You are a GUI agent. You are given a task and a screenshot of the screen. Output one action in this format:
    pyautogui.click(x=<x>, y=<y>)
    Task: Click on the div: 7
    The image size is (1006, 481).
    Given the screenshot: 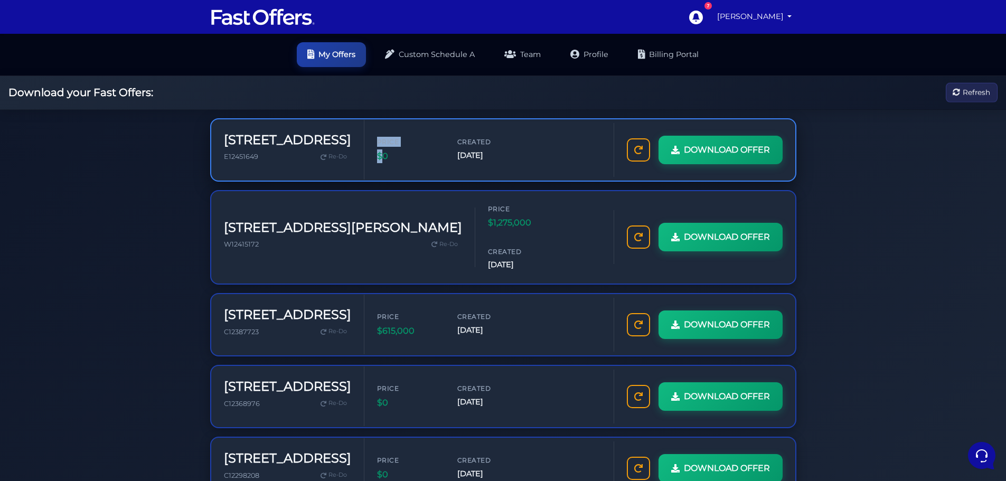 What is the action you would take?
    pyautogui.click(x=708, y=6)
    